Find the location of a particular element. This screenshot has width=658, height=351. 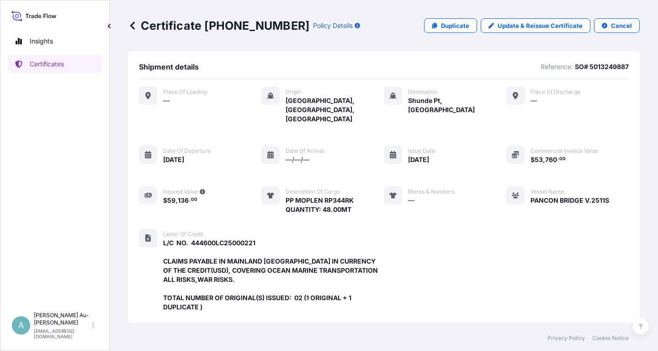

span: Marks & Numbers is located at coordinates (431, 191).